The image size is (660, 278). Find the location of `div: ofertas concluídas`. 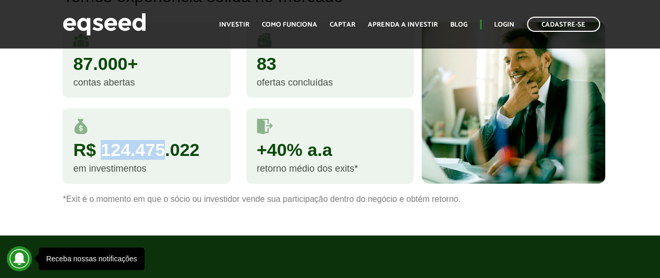

div: ofertas concluídas is located at coordinates (330, 82).